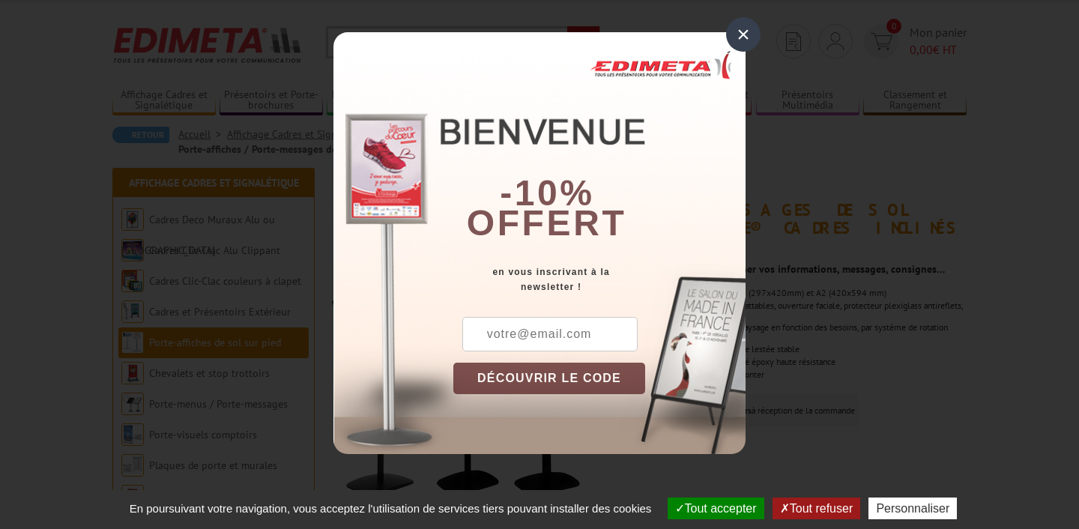 This screenshot has height=529, width=1079. Describe the element at coordinates (547, 193) in the screenshot. I see `b: -10%` at that location.